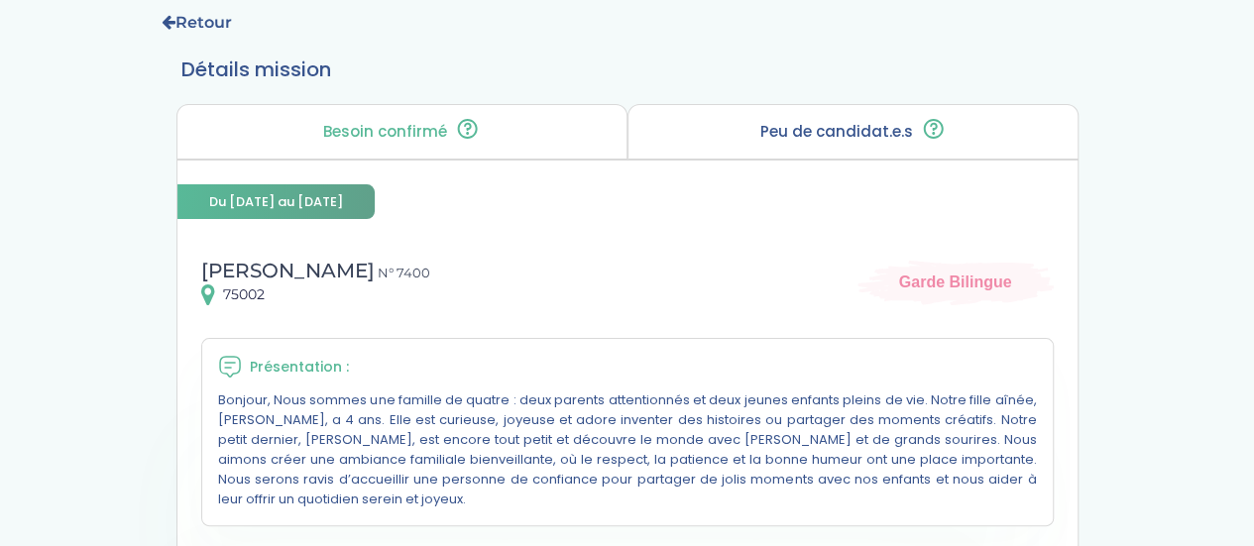  What do you see at coordinates (627, 69) in the screenshot?
I see `h3: Détails mission` at bounding box center [627, 69].